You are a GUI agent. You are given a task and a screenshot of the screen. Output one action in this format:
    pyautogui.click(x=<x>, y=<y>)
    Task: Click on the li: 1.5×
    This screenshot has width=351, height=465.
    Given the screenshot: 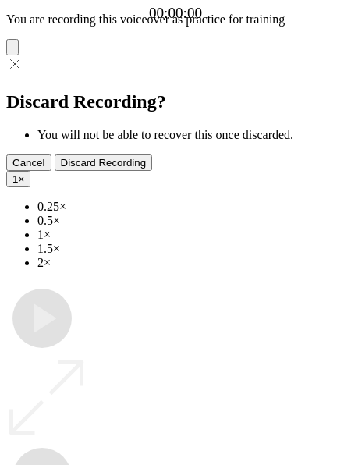 What is the action you would take?
    pyautogui.click(x=191, y=249)
    